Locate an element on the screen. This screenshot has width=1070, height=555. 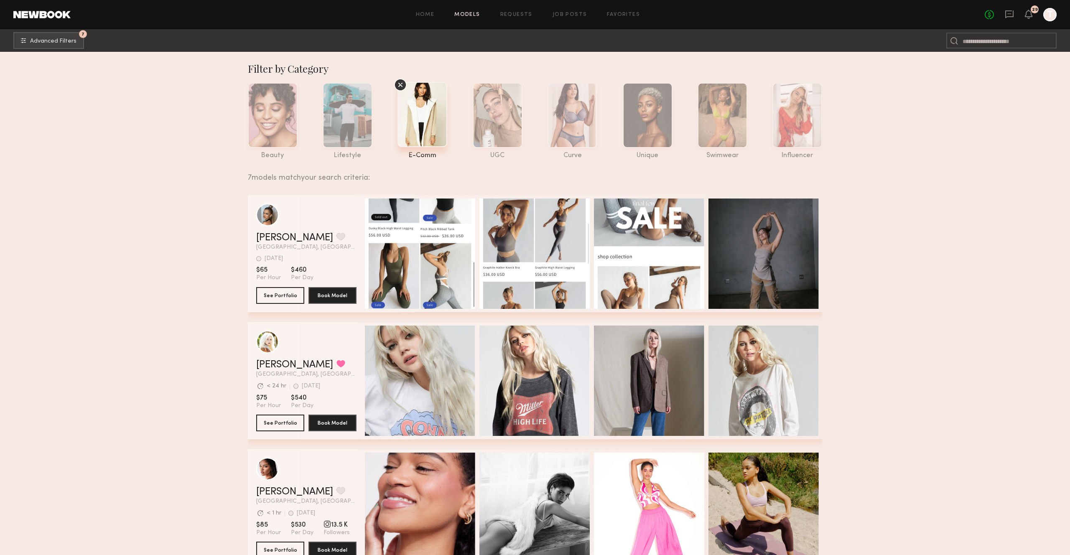
span: $530 is located at coordinates (302, 525).